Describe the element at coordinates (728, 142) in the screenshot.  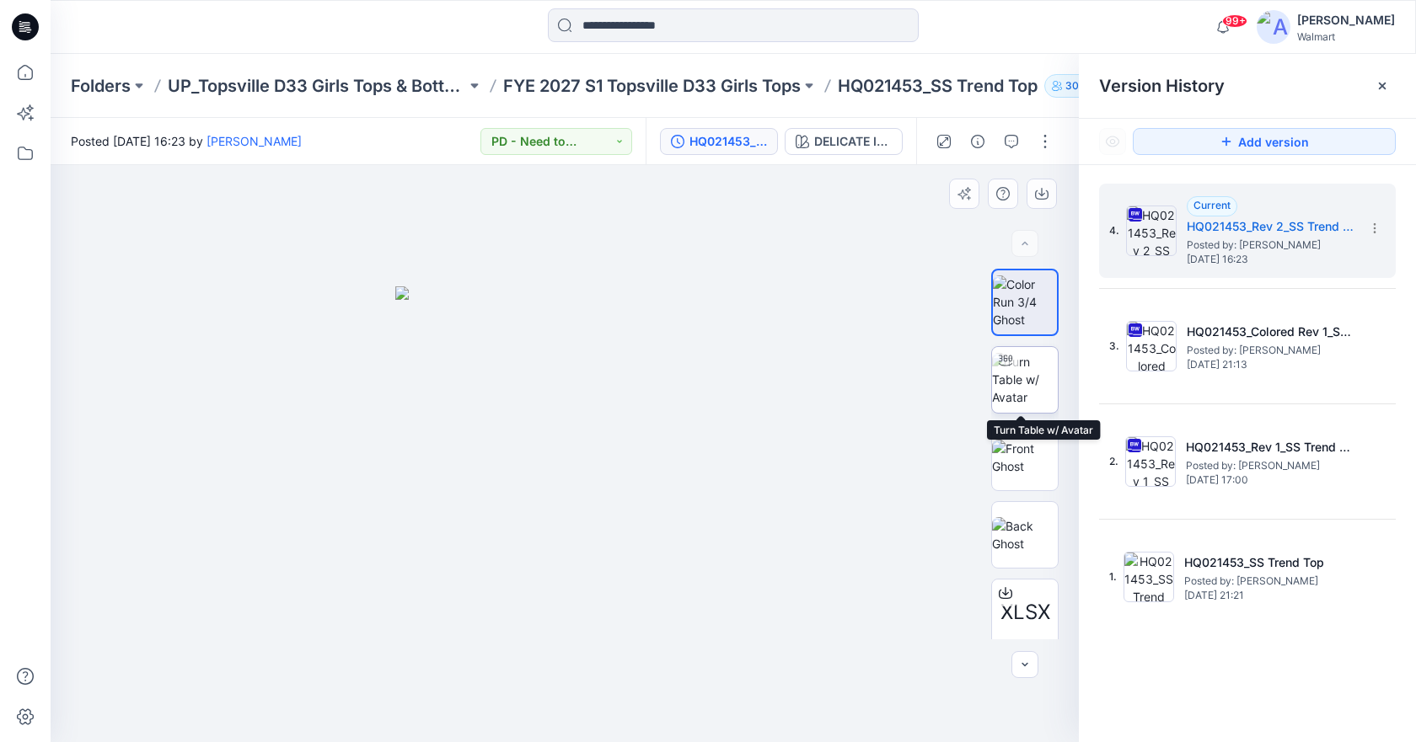
I see `div: HQ021453_Rev 2_SS Trend Top` at that location.